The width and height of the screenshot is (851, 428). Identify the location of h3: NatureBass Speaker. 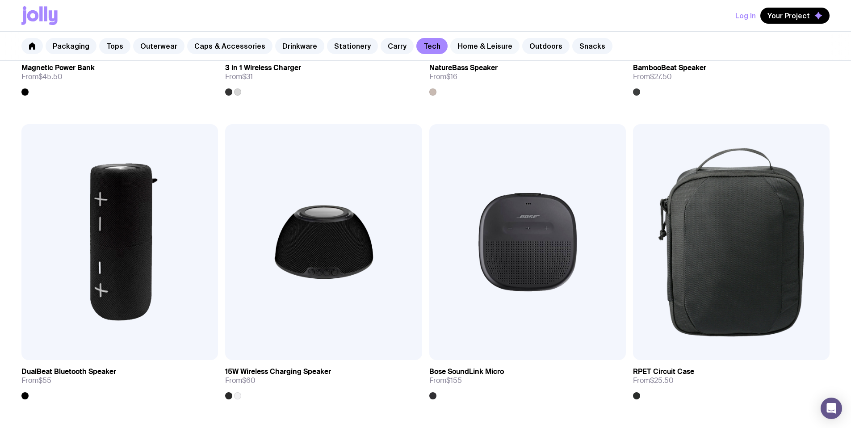
(463, 68).